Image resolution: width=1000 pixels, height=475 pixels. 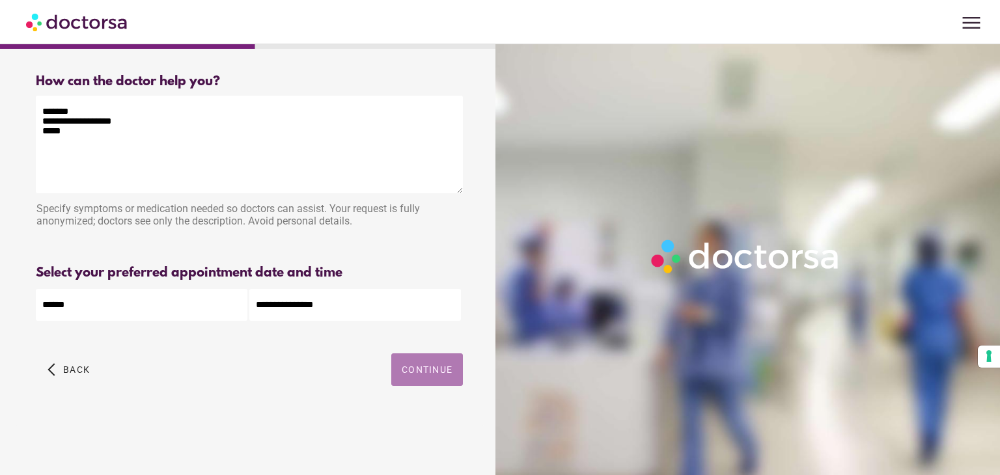 I want to click on div: Specify symptoms or medication needed so doctors can assist. Your request is fully anonymized; do..., so click(x=249, y=216).